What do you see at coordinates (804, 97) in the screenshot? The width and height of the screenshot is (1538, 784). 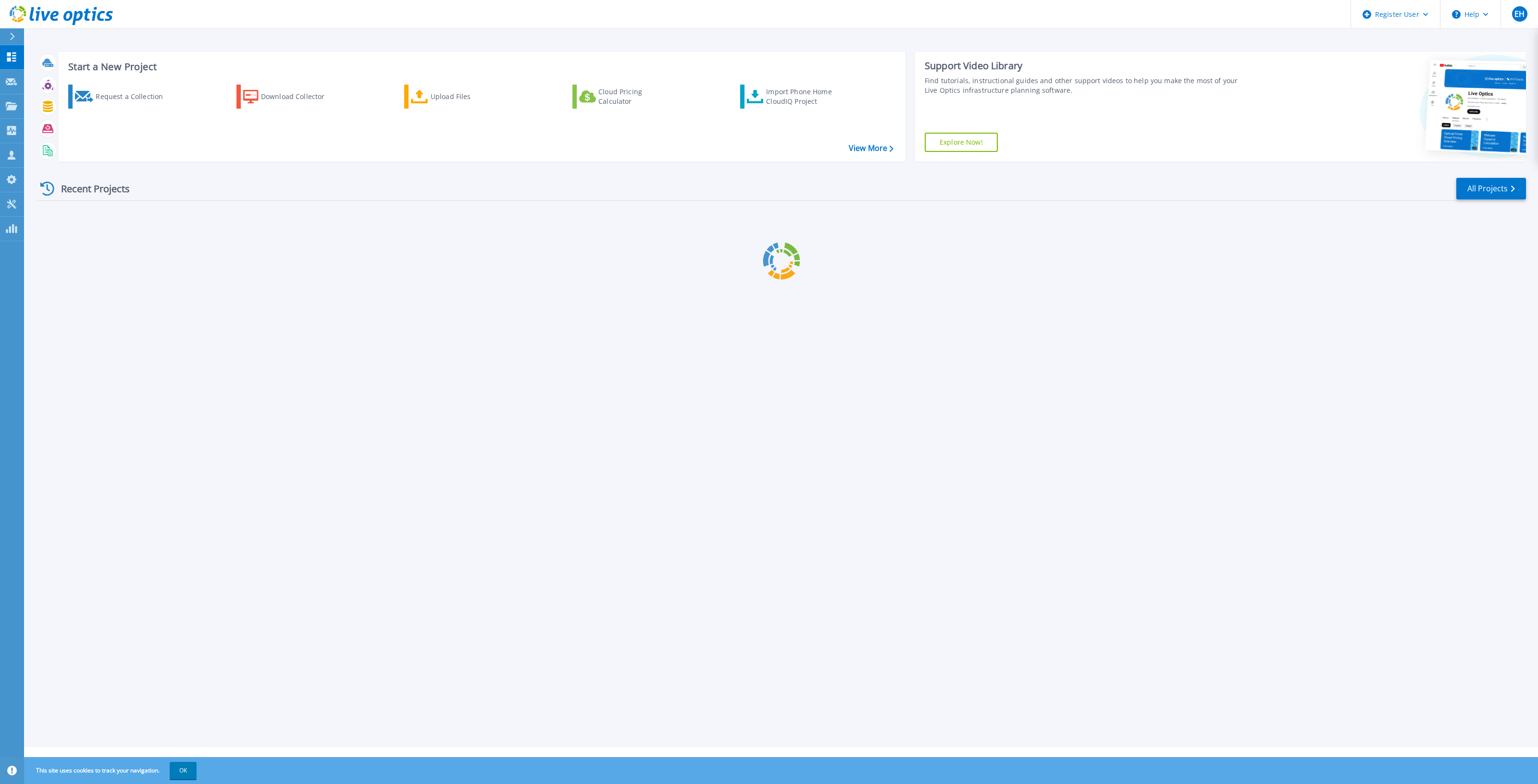 I see `div: Import Phone Home CloudIQ Project` at bounding box center [804, 97].